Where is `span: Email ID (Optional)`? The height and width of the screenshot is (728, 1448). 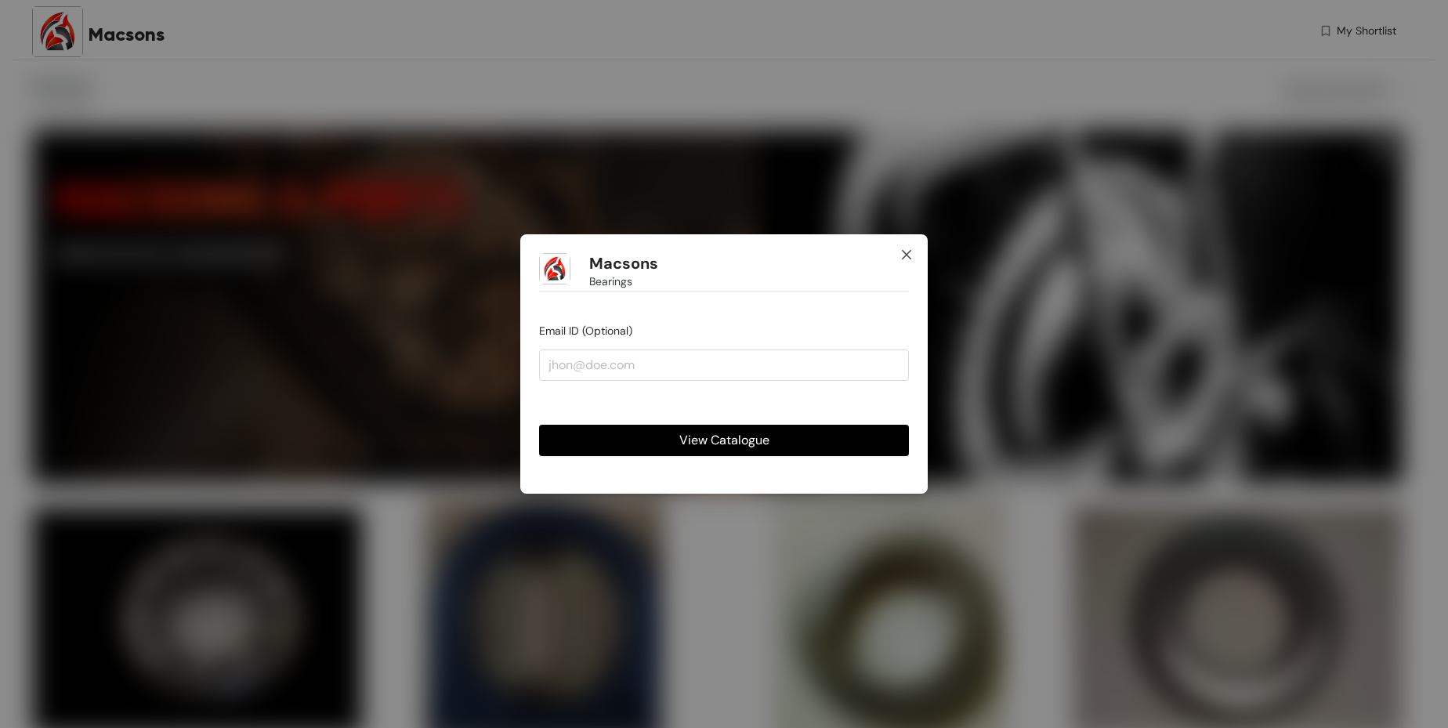
span: Email ID (Optional) is located at coordinates (585, 331).